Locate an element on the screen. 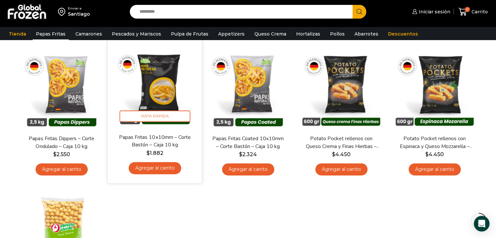  a: Papas Fritas Coated 10x10mm – Corte Bastón – Caja 10 kg is located at coordinates (248, 143).